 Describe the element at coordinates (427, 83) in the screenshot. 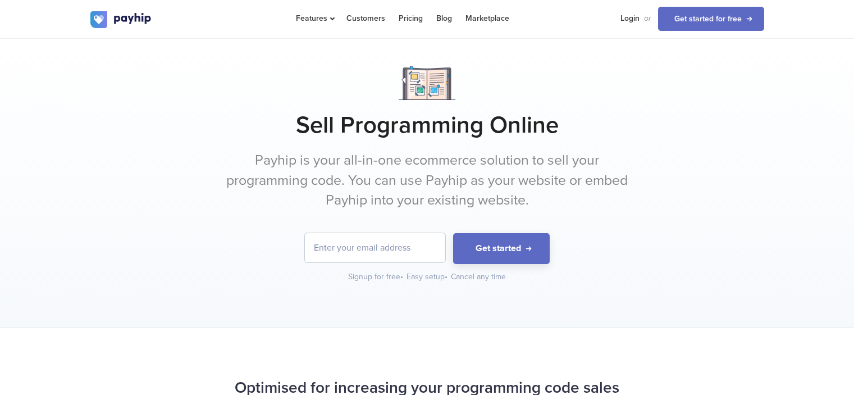

I see `img: Notebook.png` at that location.